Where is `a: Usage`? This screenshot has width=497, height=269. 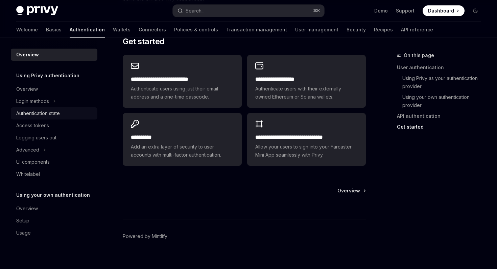
a: Usage is located at coordinates (54, 233).